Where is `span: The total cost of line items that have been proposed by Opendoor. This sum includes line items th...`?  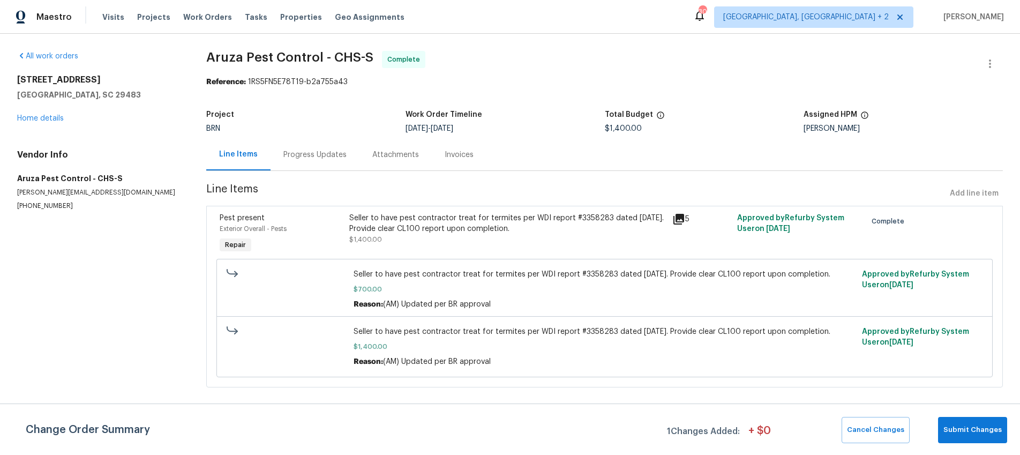
span: The total cost of line items that have been proposed by Opendoor. This sum includes line items th... is located at coordinates (660, 118).